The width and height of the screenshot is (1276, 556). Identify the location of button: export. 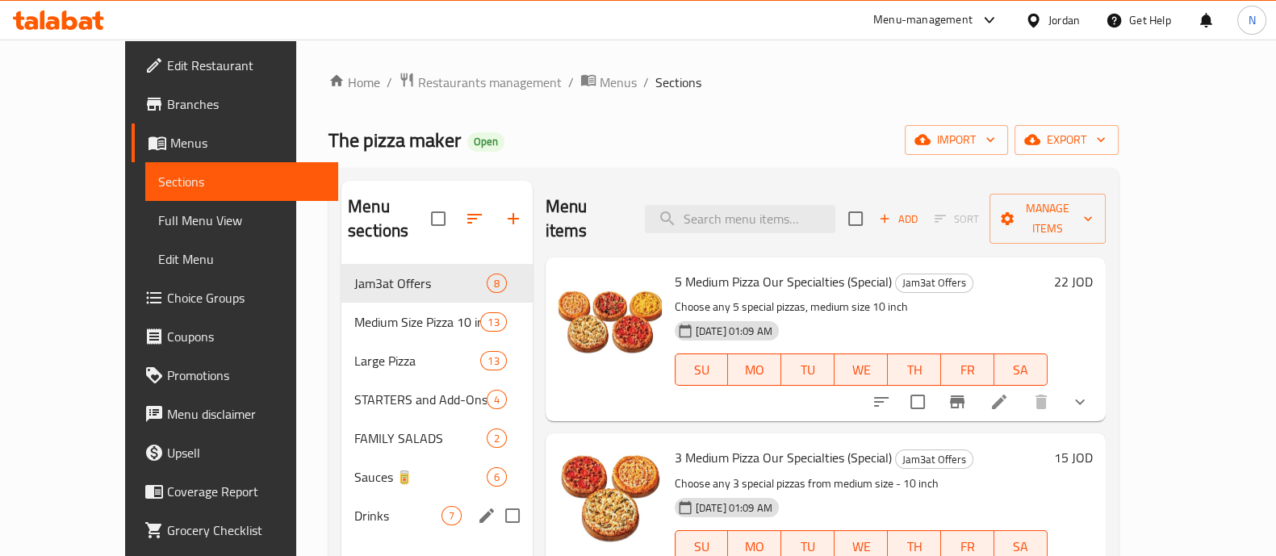
(1066, 140).